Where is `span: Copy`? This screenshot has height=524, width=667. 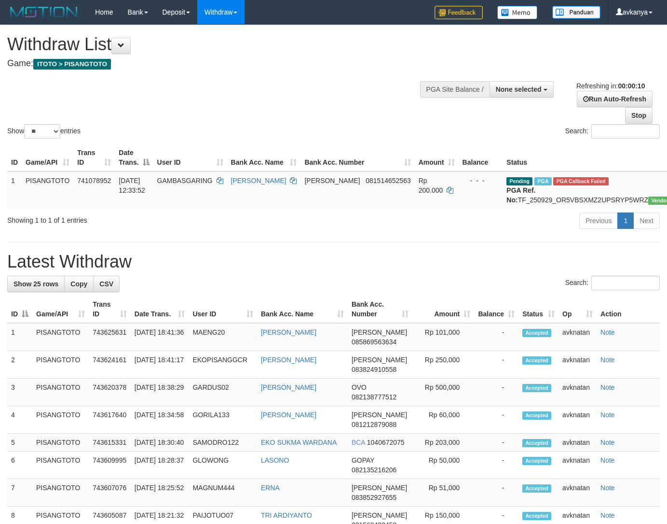 span: Copy is located at coordinates (79, 284).